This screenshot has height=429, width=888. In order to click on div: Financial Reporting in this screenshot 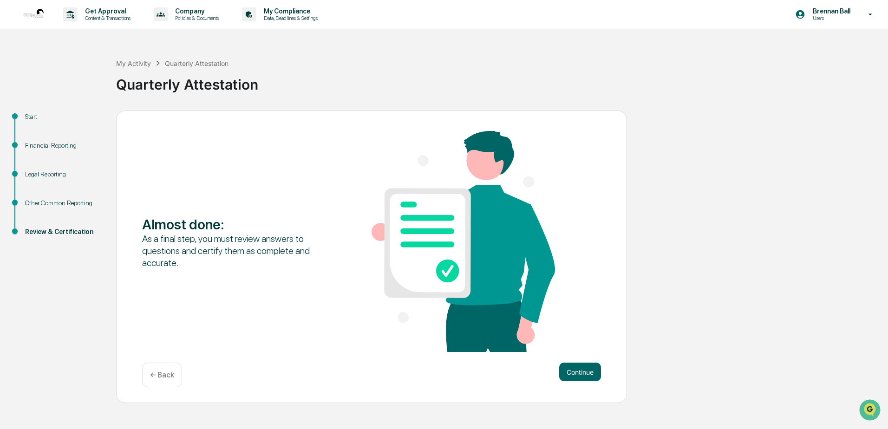, I will do `click(63, 145)`.